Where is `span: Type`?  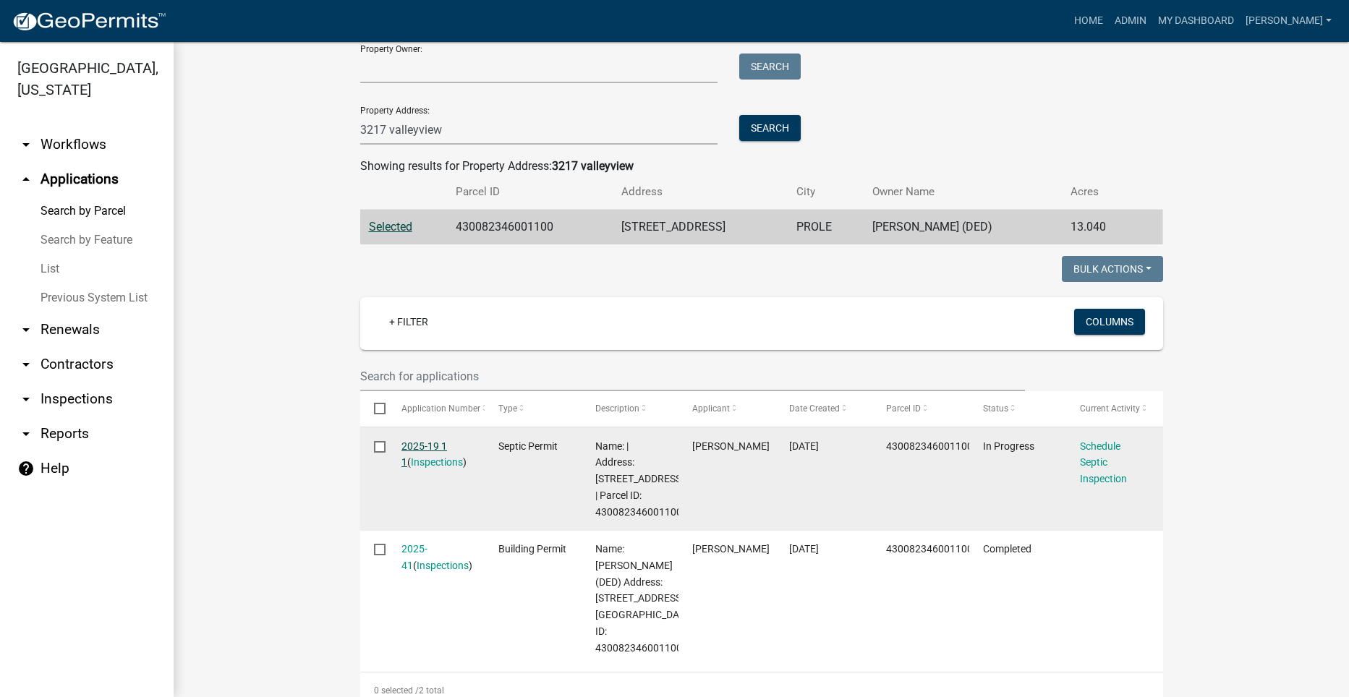 span: Type is located at coordinates (508, 409).